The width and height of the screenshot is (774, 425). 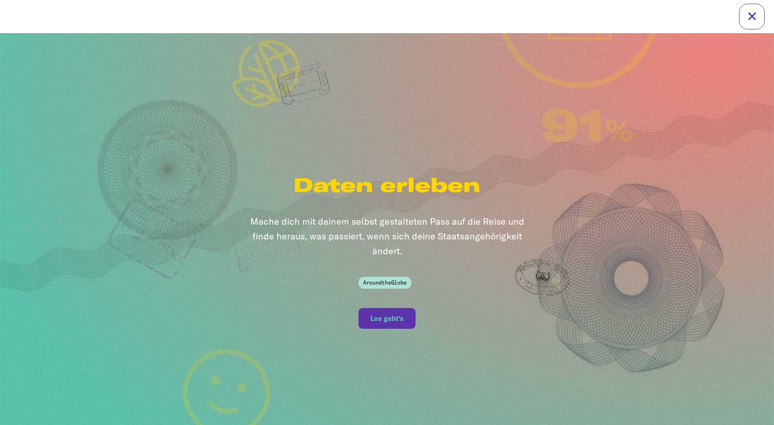 What do you see at coordinates (387, 245) in the screenshot?
I see `div: Mache dich mit deinem selbst gestalteten Pass auf die Reise und finde heraus, was passiert, wenn ...` at bounding box center [387, 245].